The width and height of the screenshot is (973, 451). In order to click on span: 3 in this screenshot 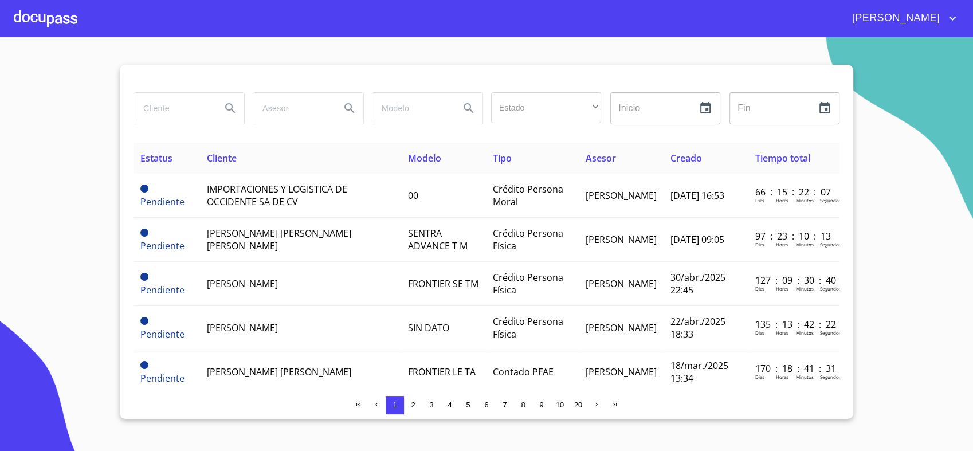, I will do `click(431, 405)`.